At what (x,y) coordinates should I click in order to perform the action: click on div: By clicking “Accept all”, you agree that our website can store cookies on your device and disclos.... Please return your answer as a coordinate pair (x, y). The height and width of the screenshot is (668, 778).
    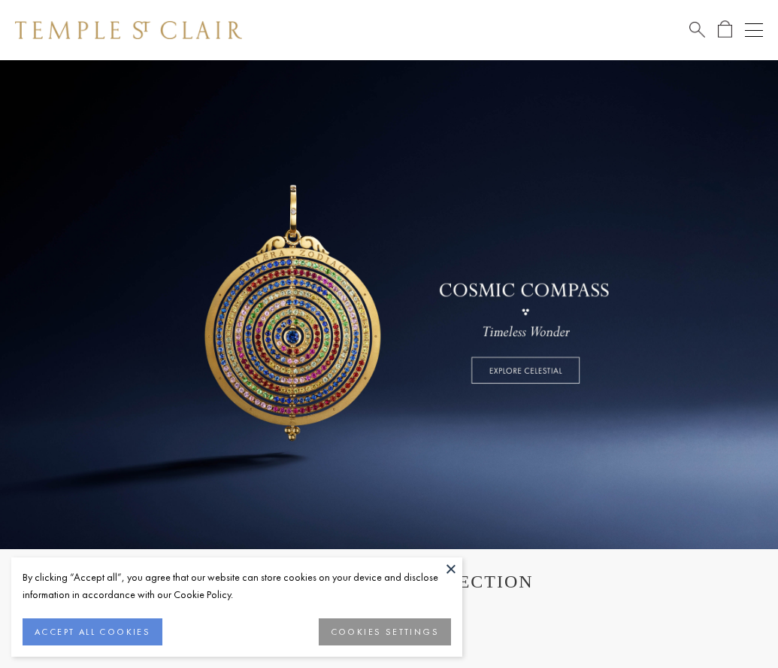
    Looking at the image, I should click on (237, 586).